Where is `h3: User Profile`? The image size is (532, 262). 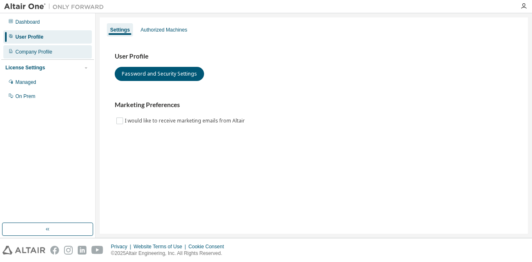
h3: User Profile is located at coordinates (314, 57).